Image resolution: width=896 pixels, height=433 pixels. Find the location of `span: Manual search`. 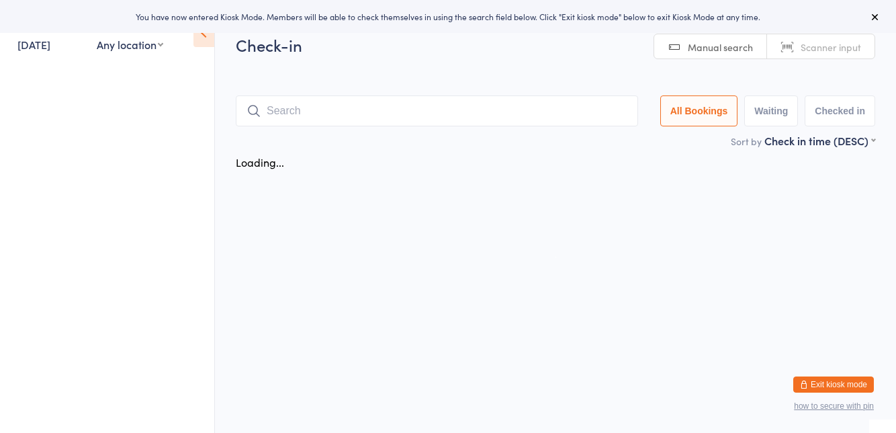

span: Manual search is located at coordinates (720, 47).